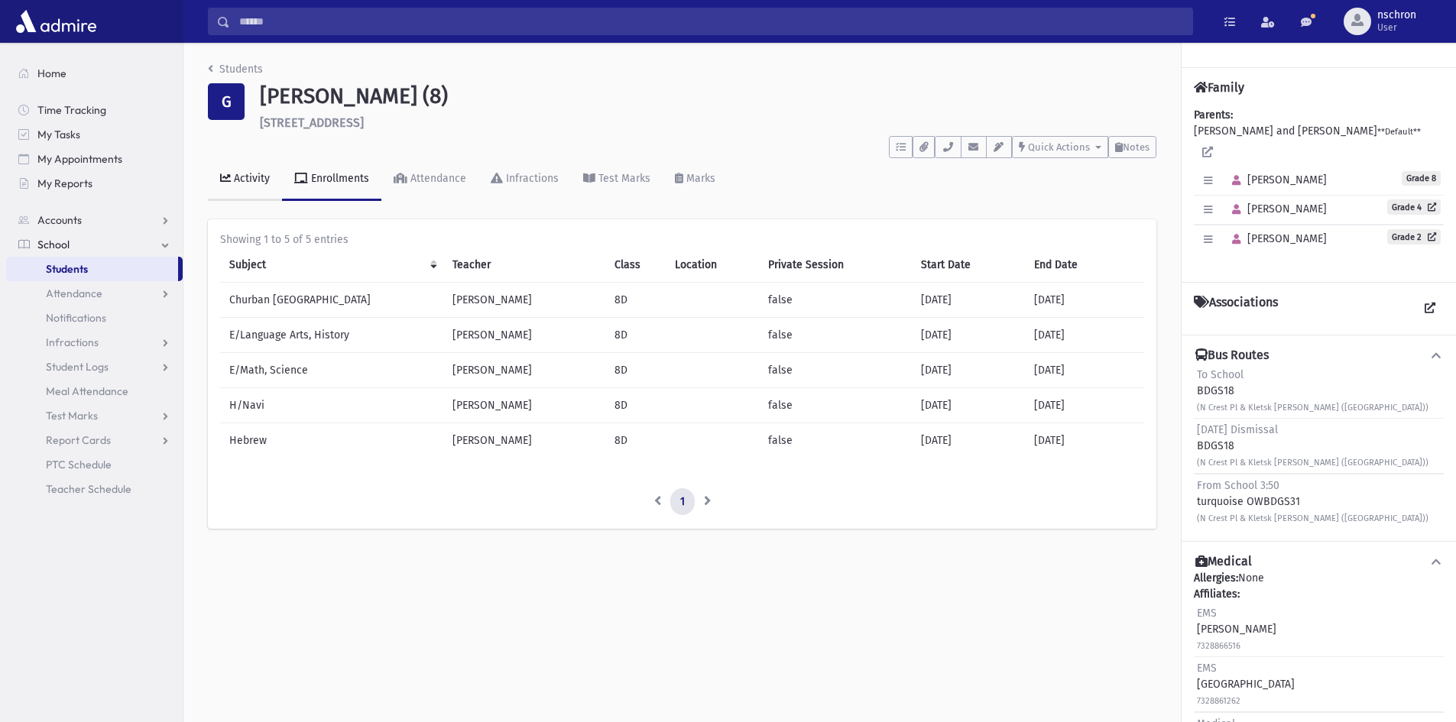  Describe the element at coordinates (80, 159) in the screenshot. I see `span: My Appointments` at that location.